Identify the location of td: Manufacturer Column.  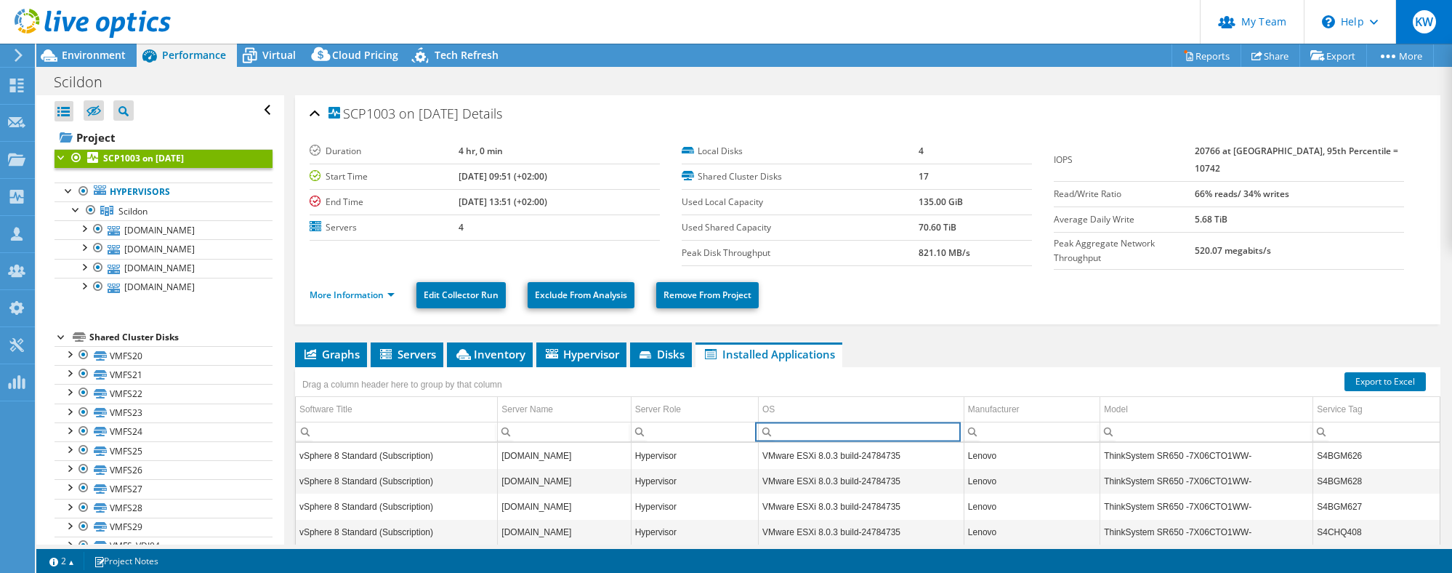
(1031, 409).